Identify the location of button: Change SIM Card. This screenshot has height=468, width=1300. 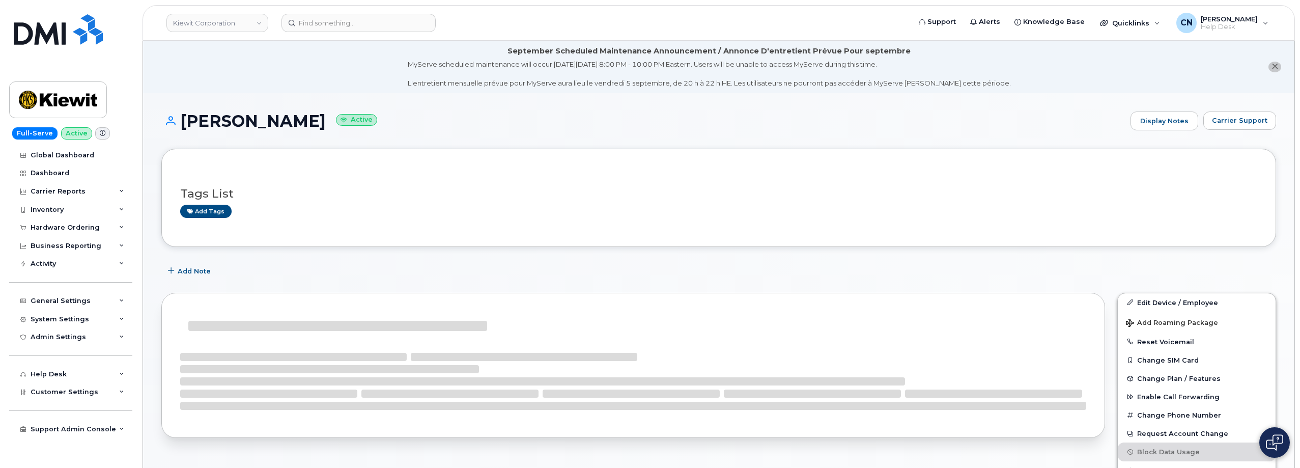
(1197, 360).